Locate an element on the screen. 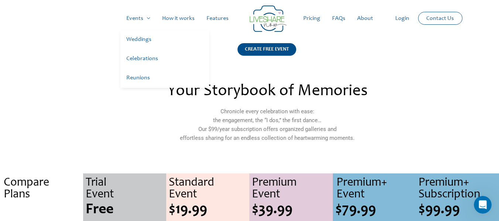  a: About is located at coordinates (365, 18).